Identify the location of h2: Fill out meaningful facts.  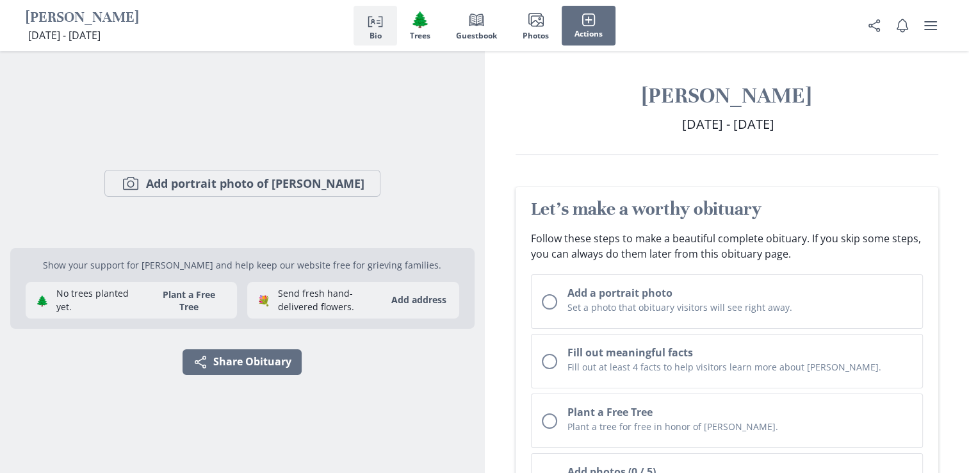
(740, 352).